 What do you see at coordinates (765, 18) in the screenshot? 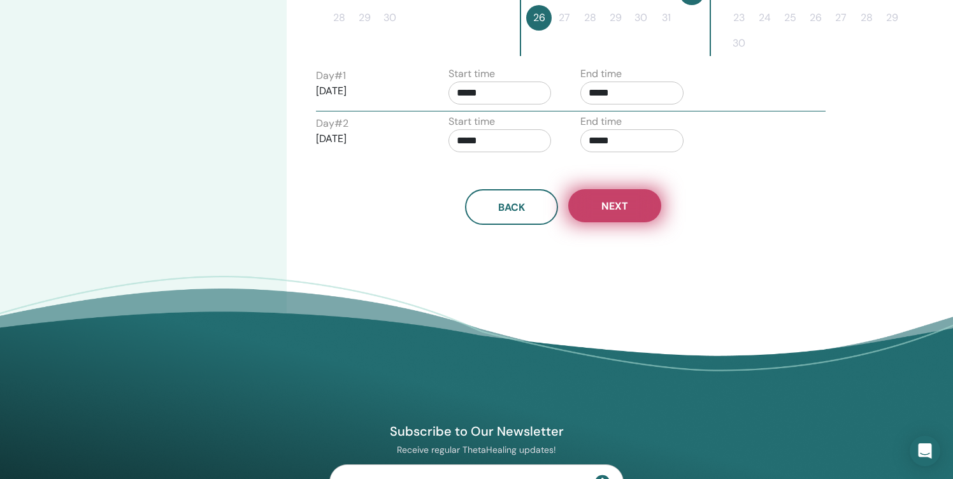
I see `button: 24` at bounding box center [765, 18].